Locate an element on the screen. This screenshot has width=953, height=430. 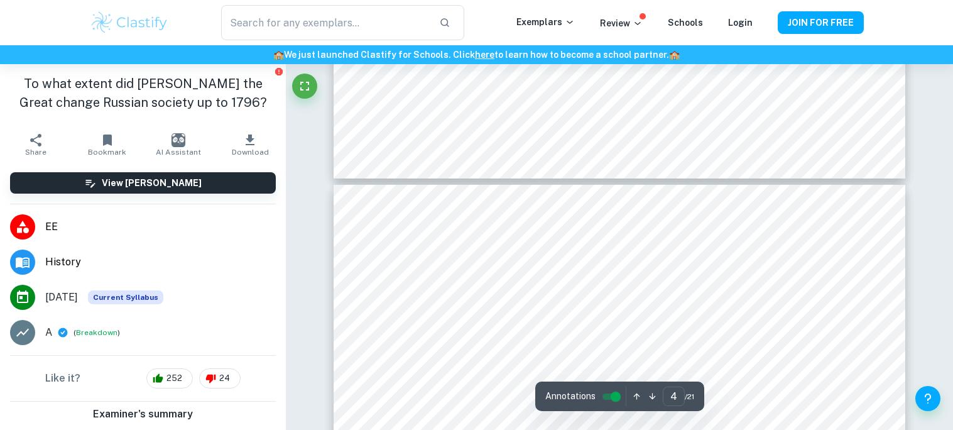
span: 252 is located at coordinates (174, 378).